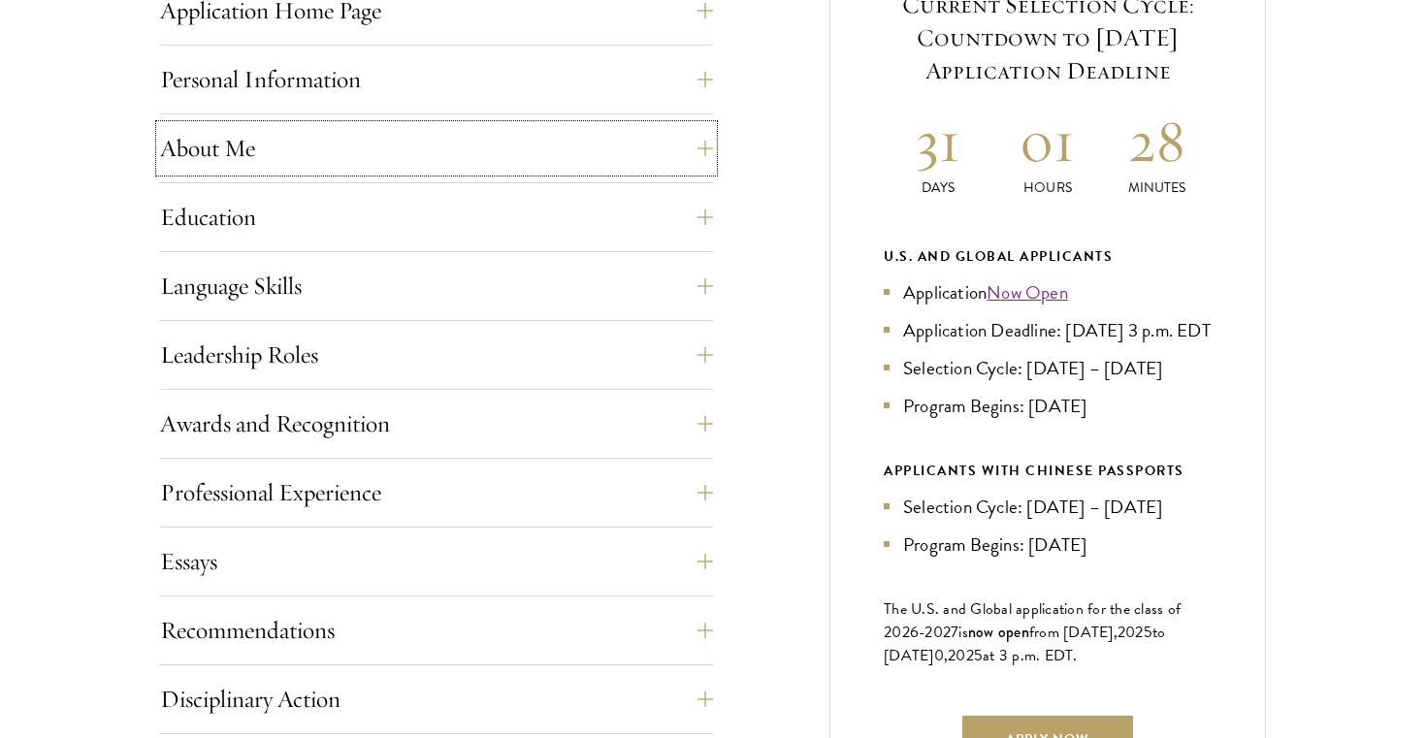 Image resolution: width=1426 pixels, height=738 pixels. I want to click on li: Application, so click(1048, 292).